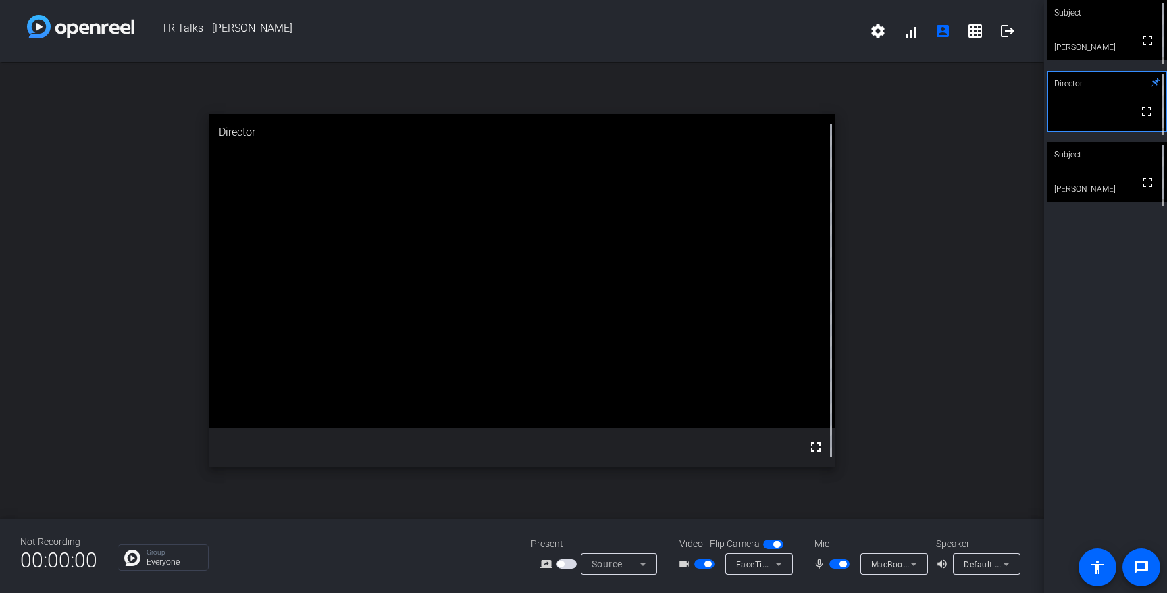 The image size is (1167, 593). Describe the element at coordinates (868, 544) in the screenshot. I see `div: Mic` at that location.